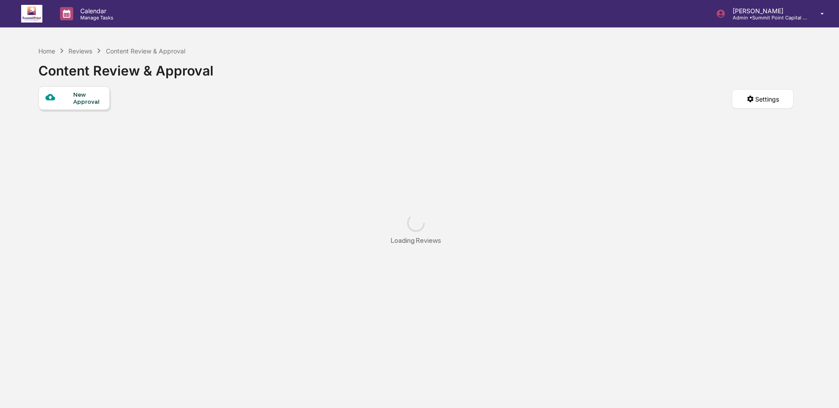 This screenshot has height=408, width=839. Describe the element at coordinates (767, 18) in the screenshot. I see `p: Admin • Summit Point Capital Management` at that location.